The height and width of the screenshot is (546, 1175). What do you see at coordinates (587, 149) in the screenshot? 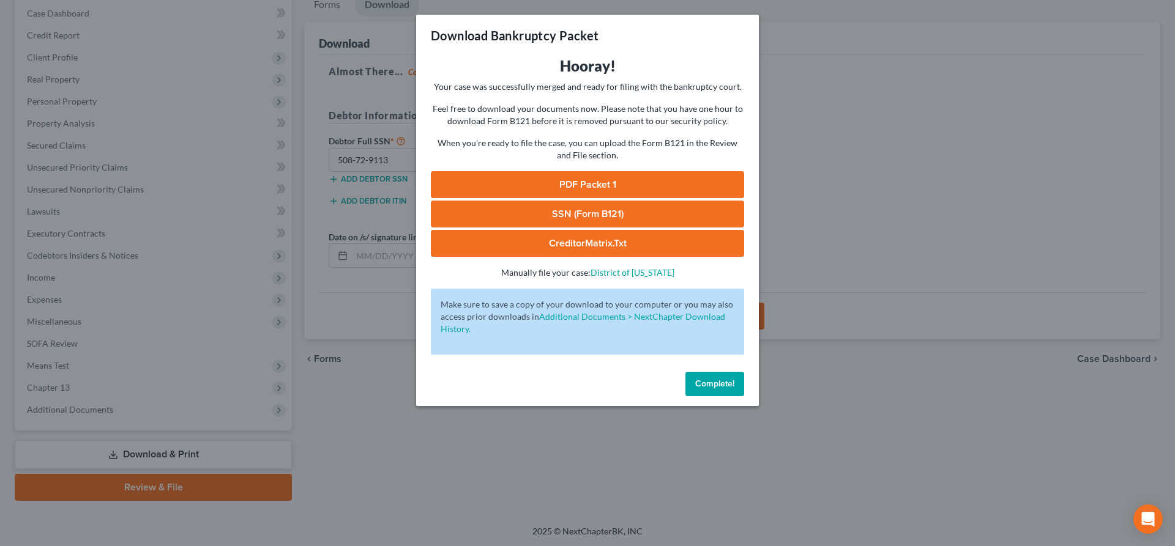
I see `p: When you're ready to file the case, you can upload the Form B121 in the Review and File section.` at bounding box center [587, 149].